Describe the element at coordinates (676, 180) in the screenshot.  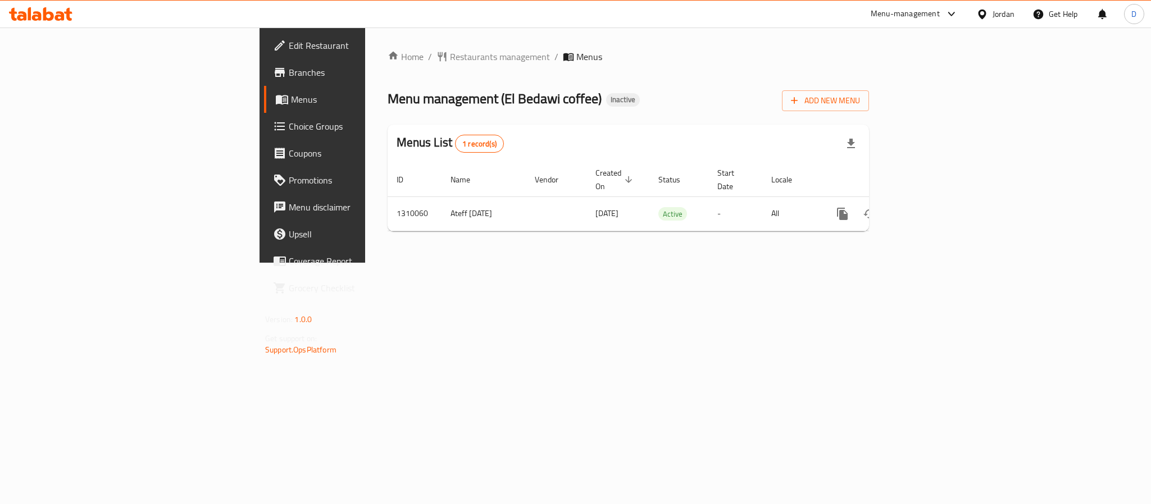
I see `span: Status` at that location.